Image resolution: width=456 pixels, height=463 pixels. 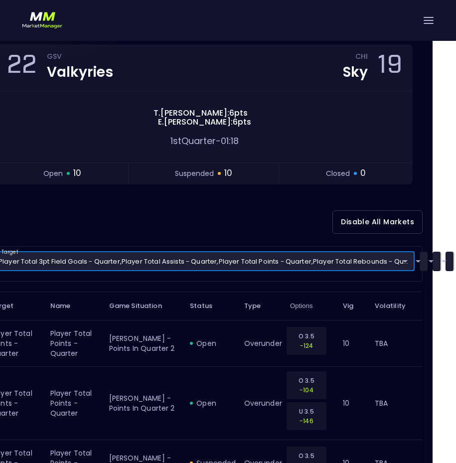 I want to click on span: Vig, so click(x=354, y=306).